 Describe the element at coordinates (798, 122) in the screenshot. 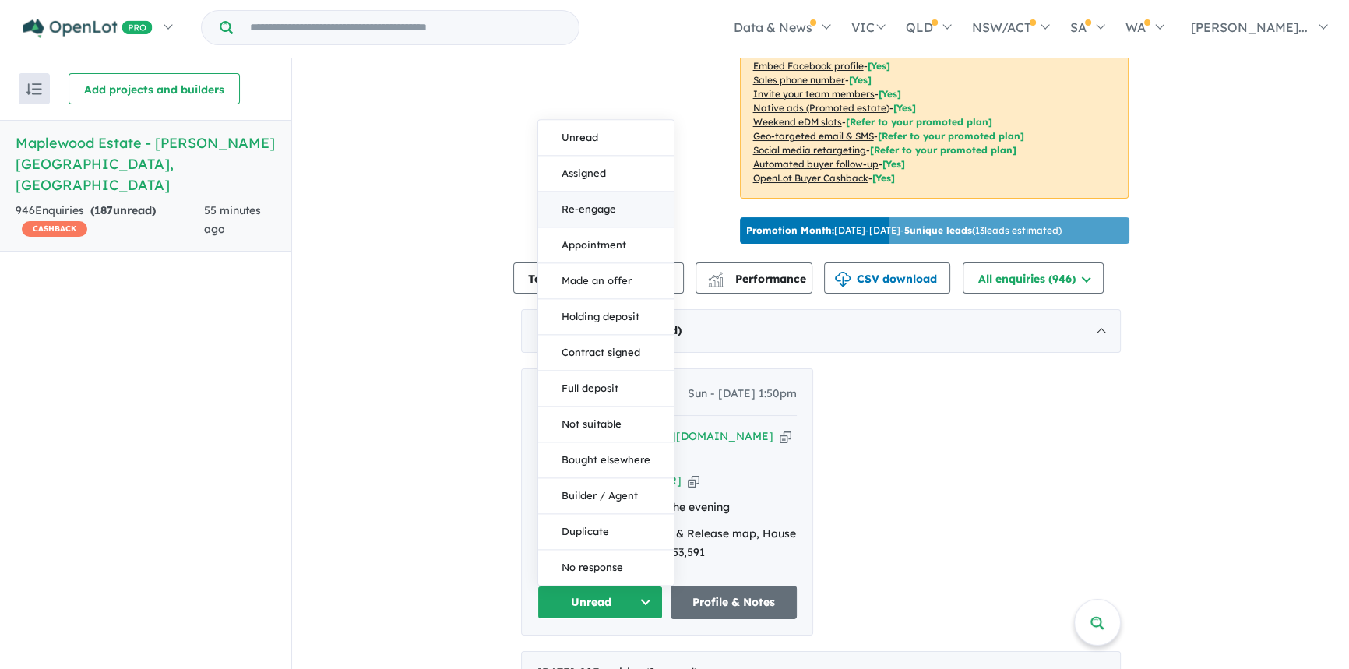

I see `u: Weekend eDM slots` at that location.